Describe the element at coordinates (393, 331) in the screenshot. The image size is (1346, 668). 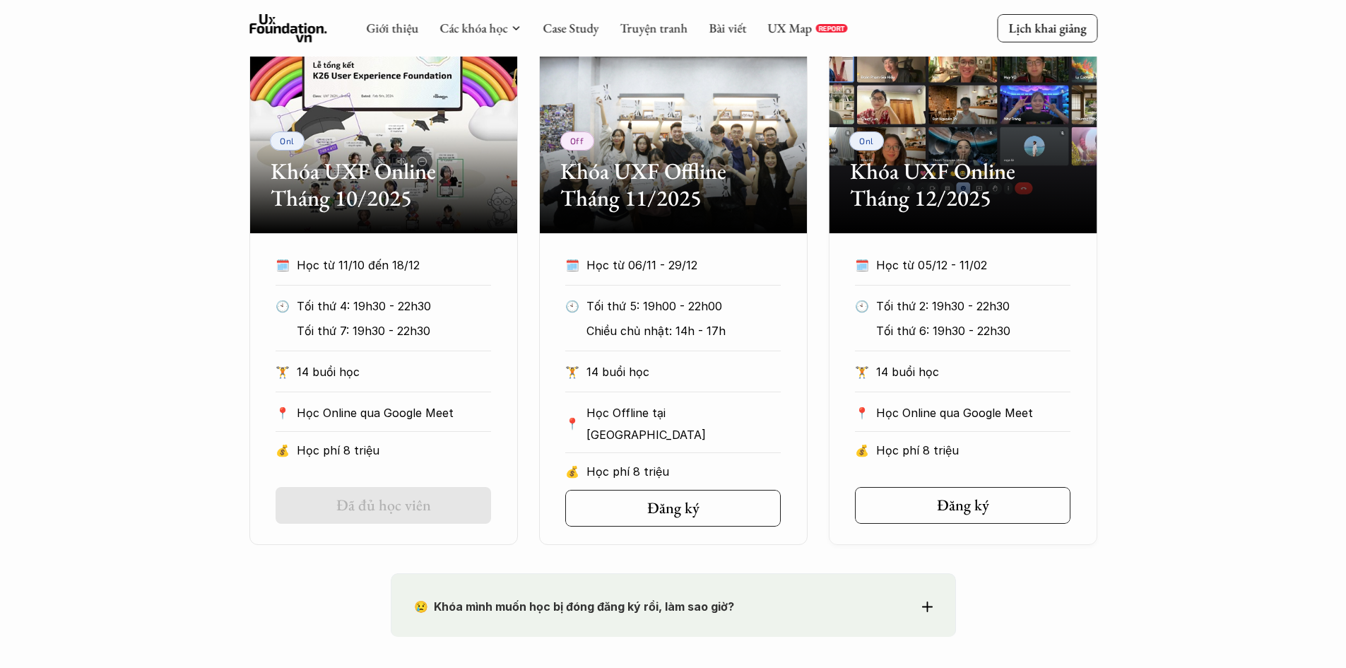
I see `p: Tối thứ 7: 19h30 - 22h30` at that location.